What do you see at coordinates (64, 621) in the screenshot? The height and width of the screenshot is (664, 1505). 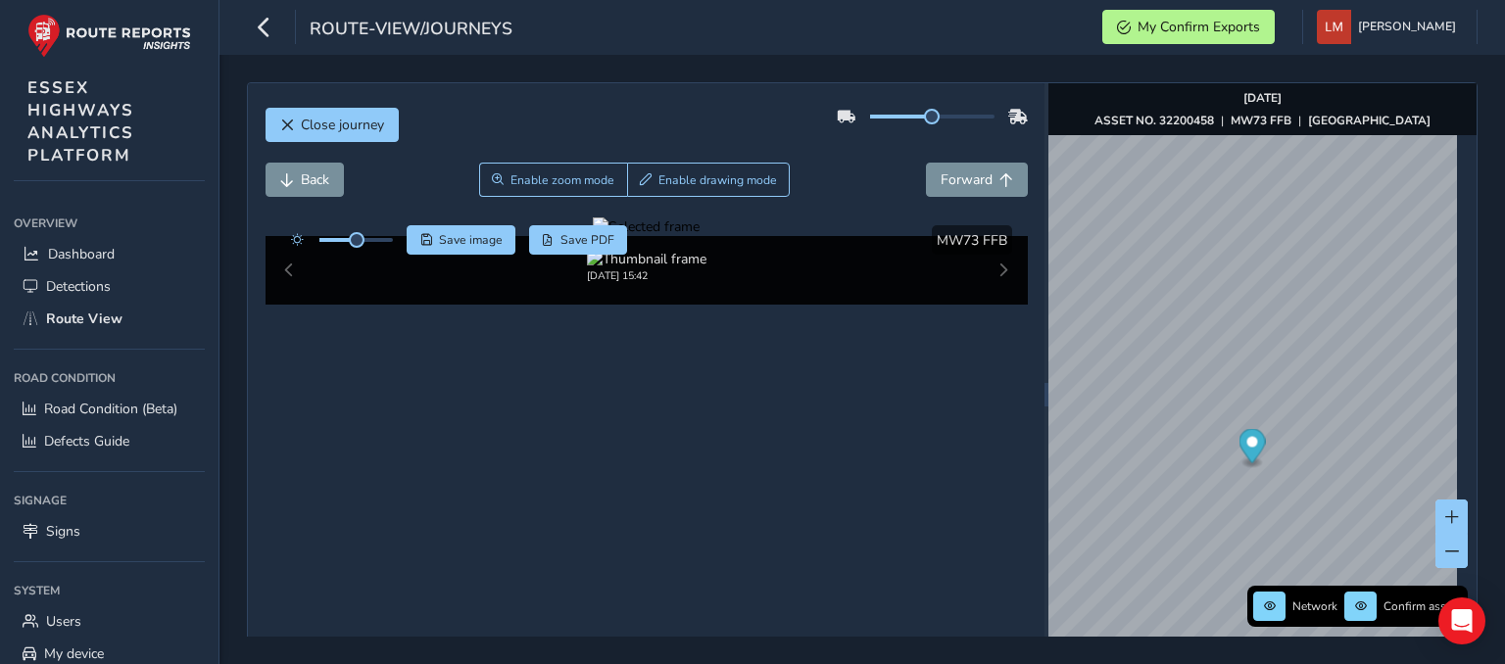 I see `span: Users` at bounding box center [64, 621].